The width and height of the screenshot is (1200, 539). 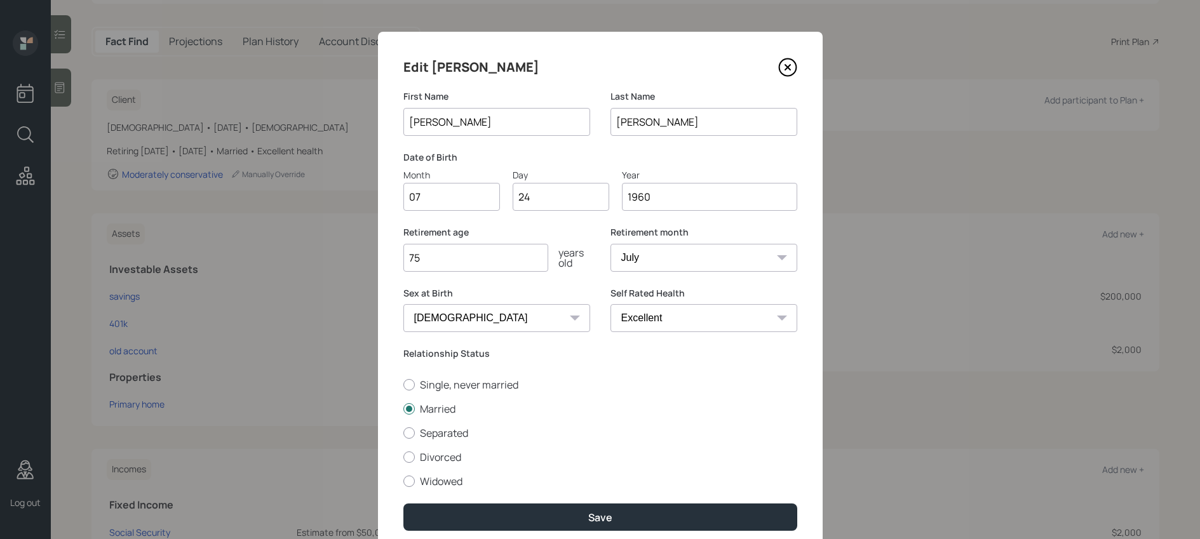 I want to click on label: Single, never married, so click(x=600, y=385).